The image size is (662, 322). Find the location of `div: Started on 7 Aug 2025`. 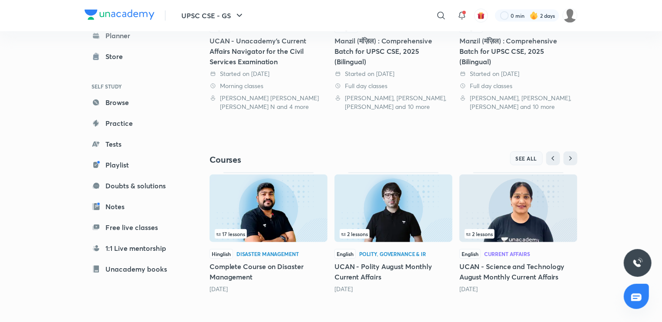

div: Started on 7 Aug 2025 is located at coordinates (269, 74).